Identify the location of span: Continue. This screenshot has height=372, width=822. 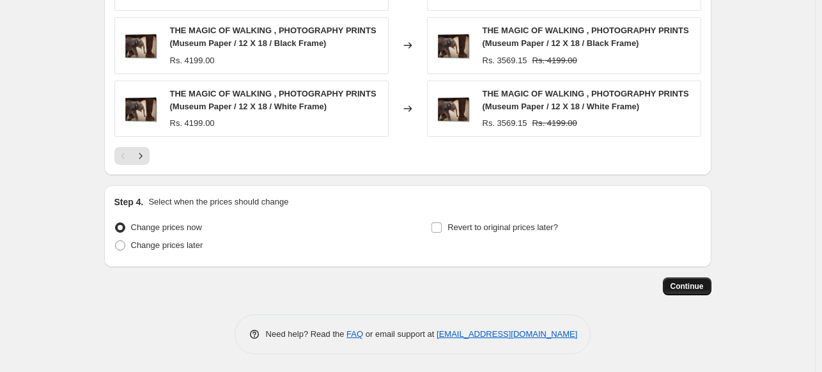
(687, 286).